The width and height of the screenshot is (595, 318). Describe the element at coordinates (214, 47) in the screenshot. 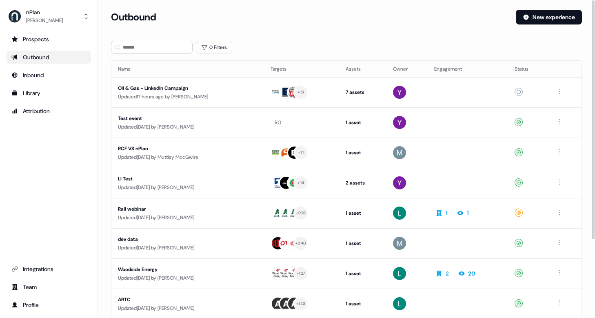

I see `button: 0 Filters` at that location.